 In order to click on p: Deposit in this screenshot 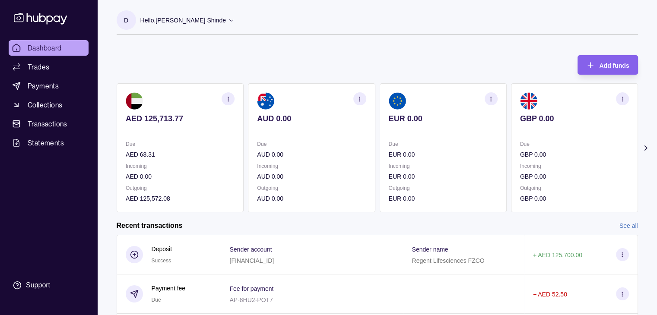, I will do `click(162, 249)`.